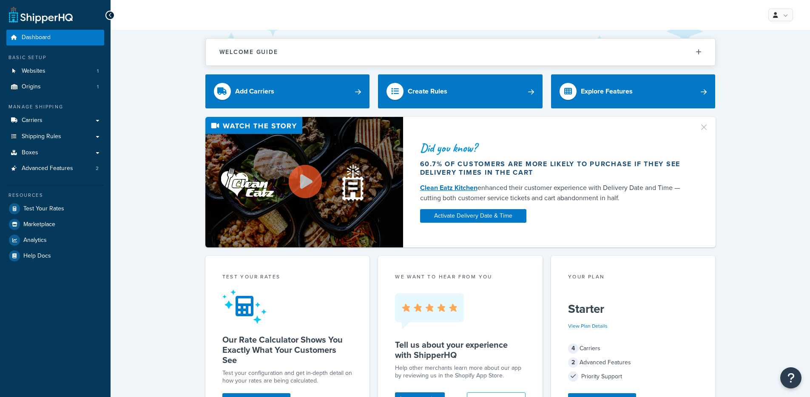 The height and width of the screenshot is (397, 810). I want to click on span: Origins, so click(31, 87).